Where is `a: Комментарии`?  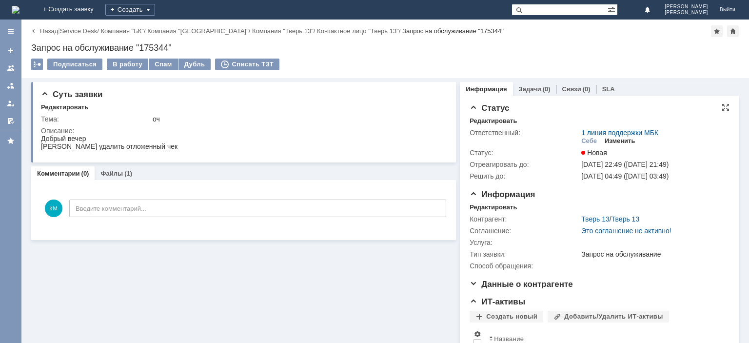 a: Комментарии is located at coordinates (58, 173).